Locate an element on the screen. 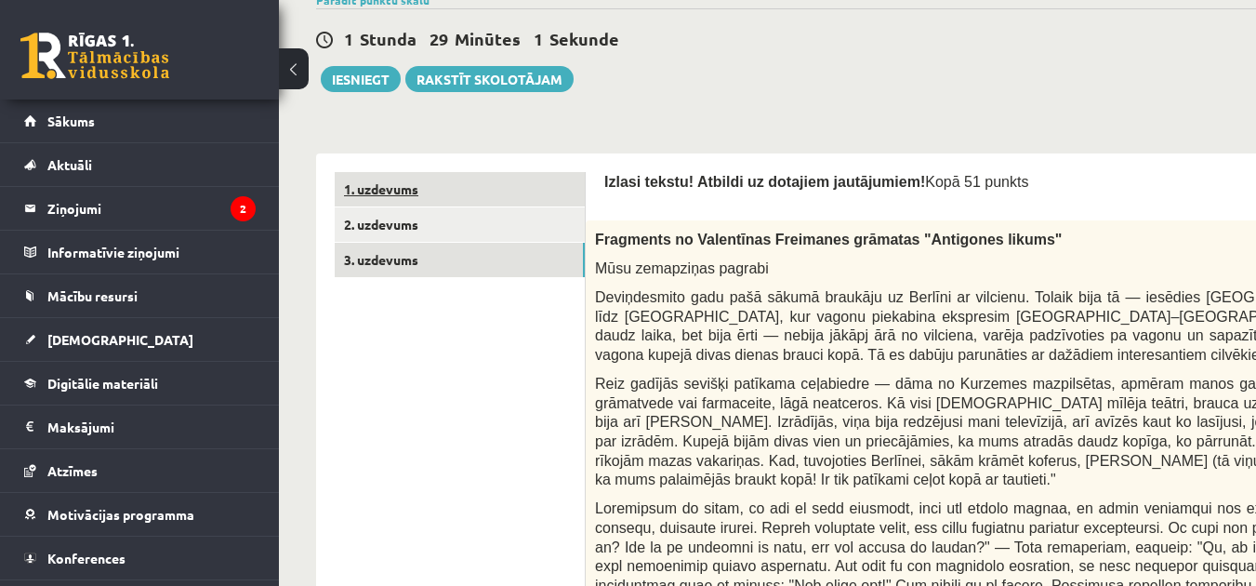 The image size is (1256, 586). legend: Informatīvie ziņojumi is located at coordinates (152, 252).